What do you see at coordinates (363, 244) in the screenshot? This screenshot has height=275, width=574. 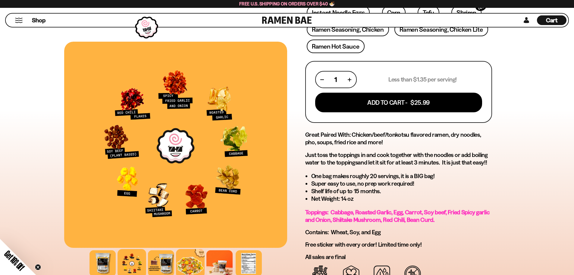 I see `span: Free sticker with every order! Limited time only!` at bounding box center [363, 244].